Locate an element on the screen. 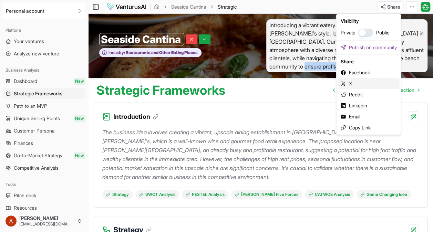 The height and width of the screenshot is (232, 433). button: Email is located at coordinates (368, 117).